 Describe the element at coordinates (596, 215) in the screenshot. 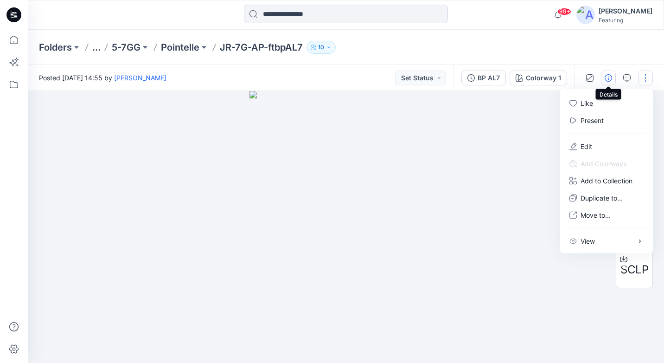

I see `p: Move to...` at that location.